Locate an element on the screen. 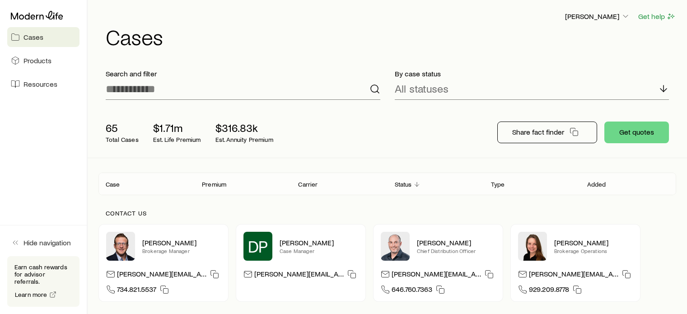  p: 65 is located at coordinates (122, 128).